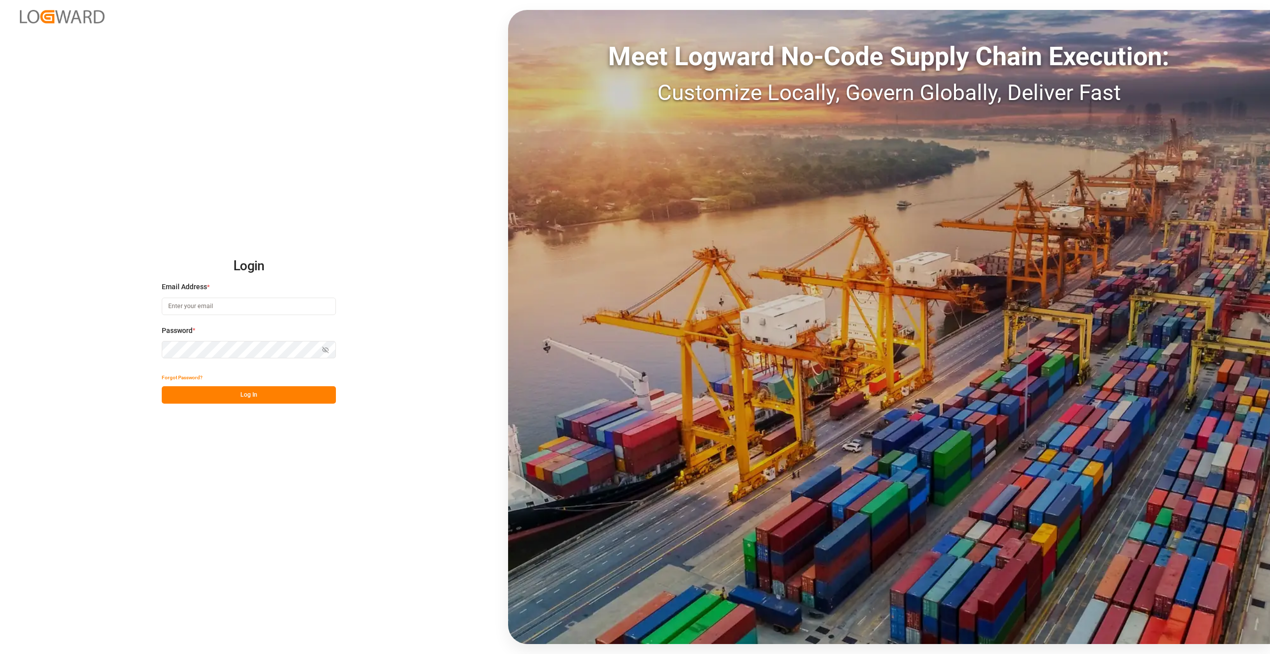  I want to click on button: Forgot Password?, so click(182, 377).